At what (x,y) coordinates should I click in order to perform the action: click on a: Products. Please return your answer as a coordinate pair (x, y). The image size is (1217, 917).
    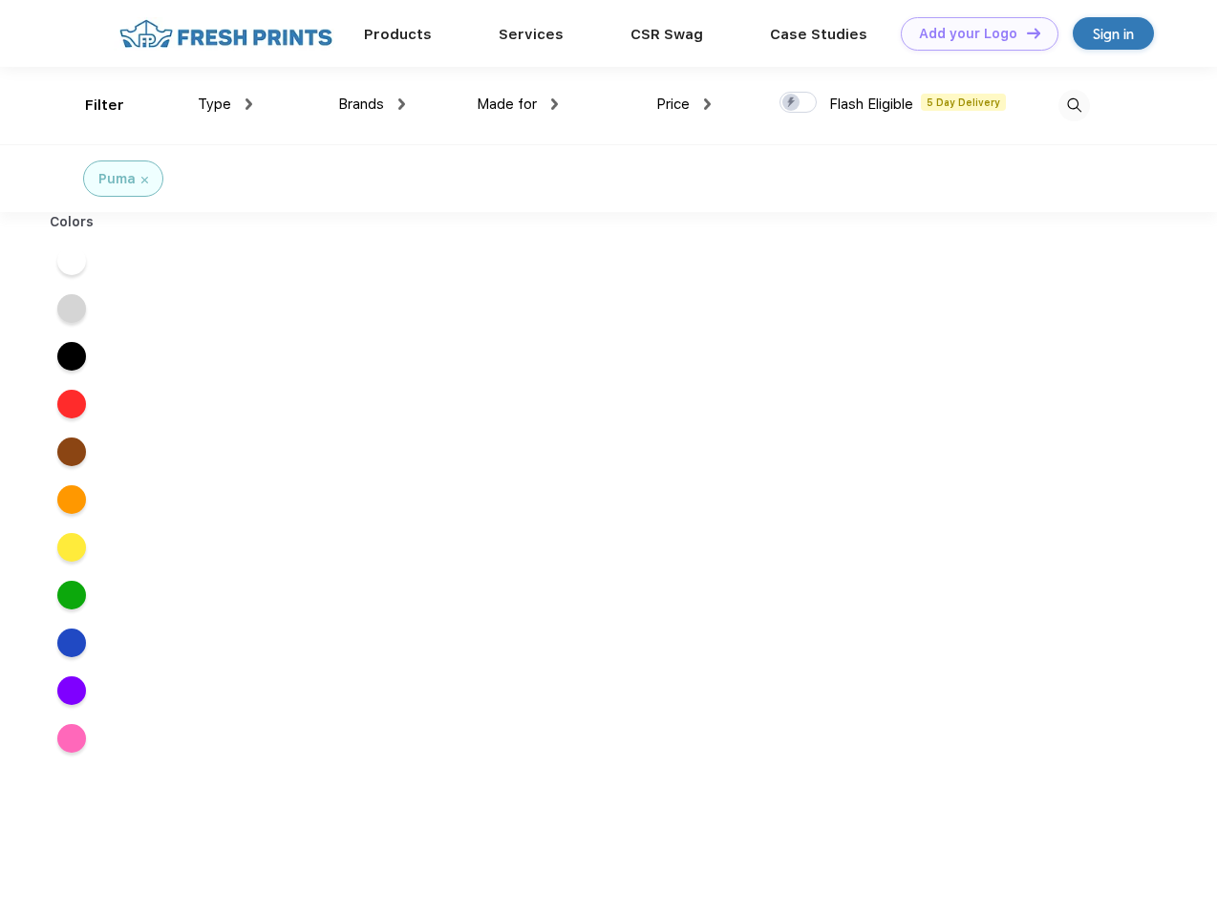
    Looking at the image, I should click on (397, 34).